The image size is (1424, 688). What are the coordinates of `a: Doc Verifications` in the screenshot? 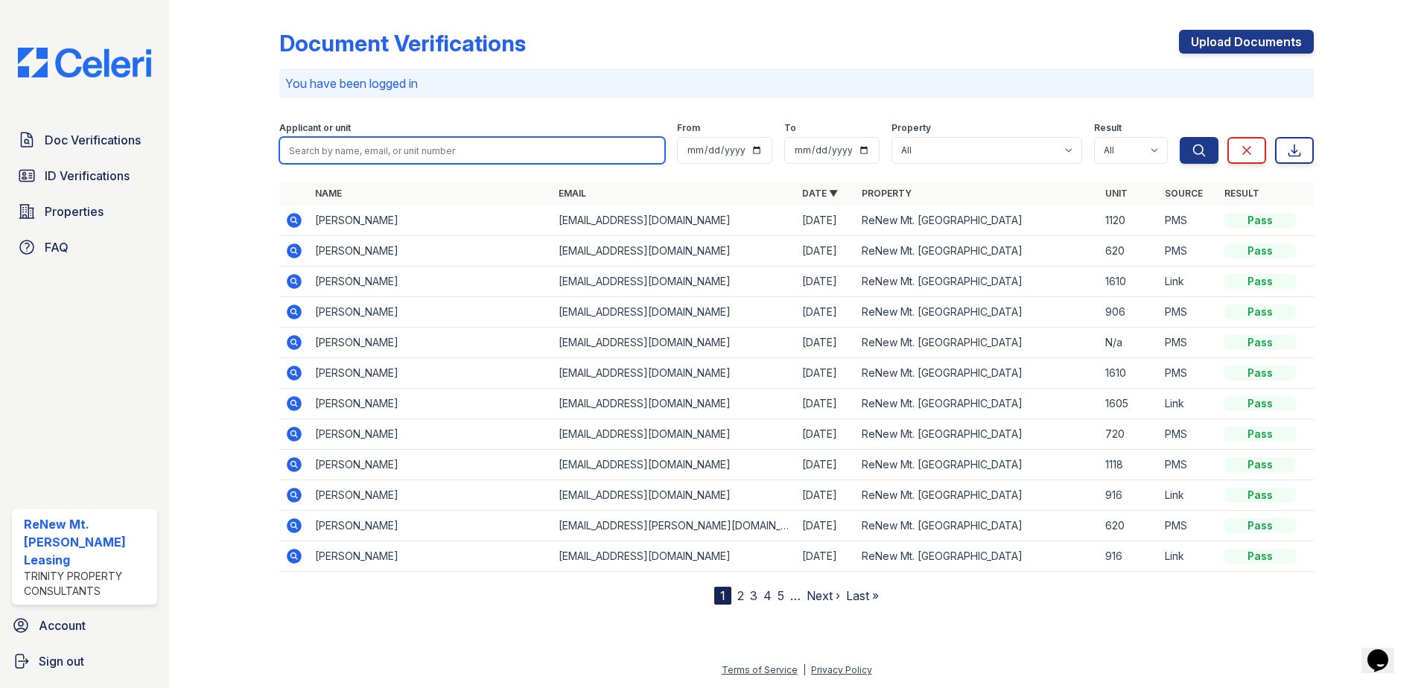 It's located at (84, 140).